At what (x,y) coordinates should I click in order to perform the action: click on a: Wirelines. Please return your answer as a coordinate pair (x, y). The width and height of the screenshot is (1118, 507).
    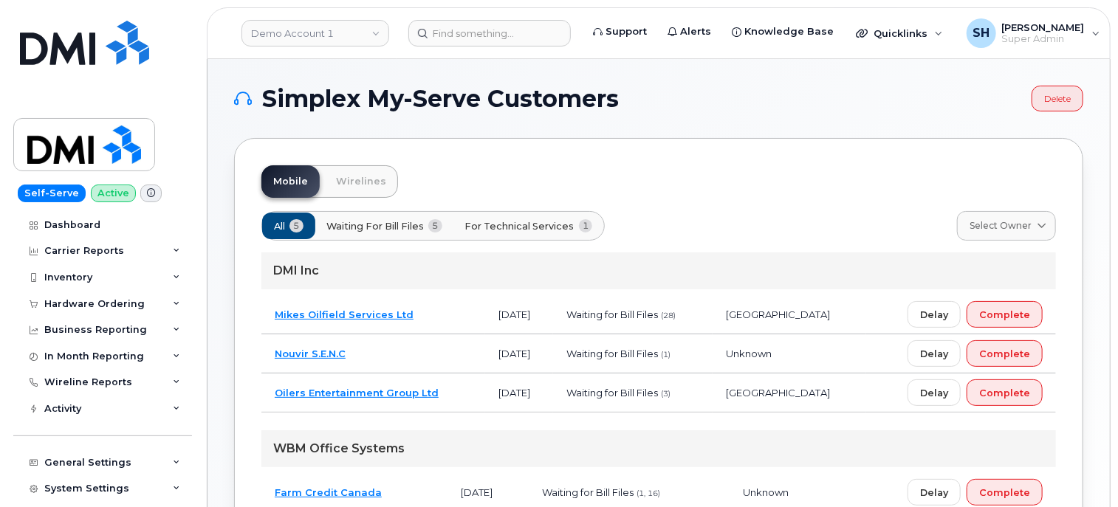
    Looking at the image, I should click on (361, 182).